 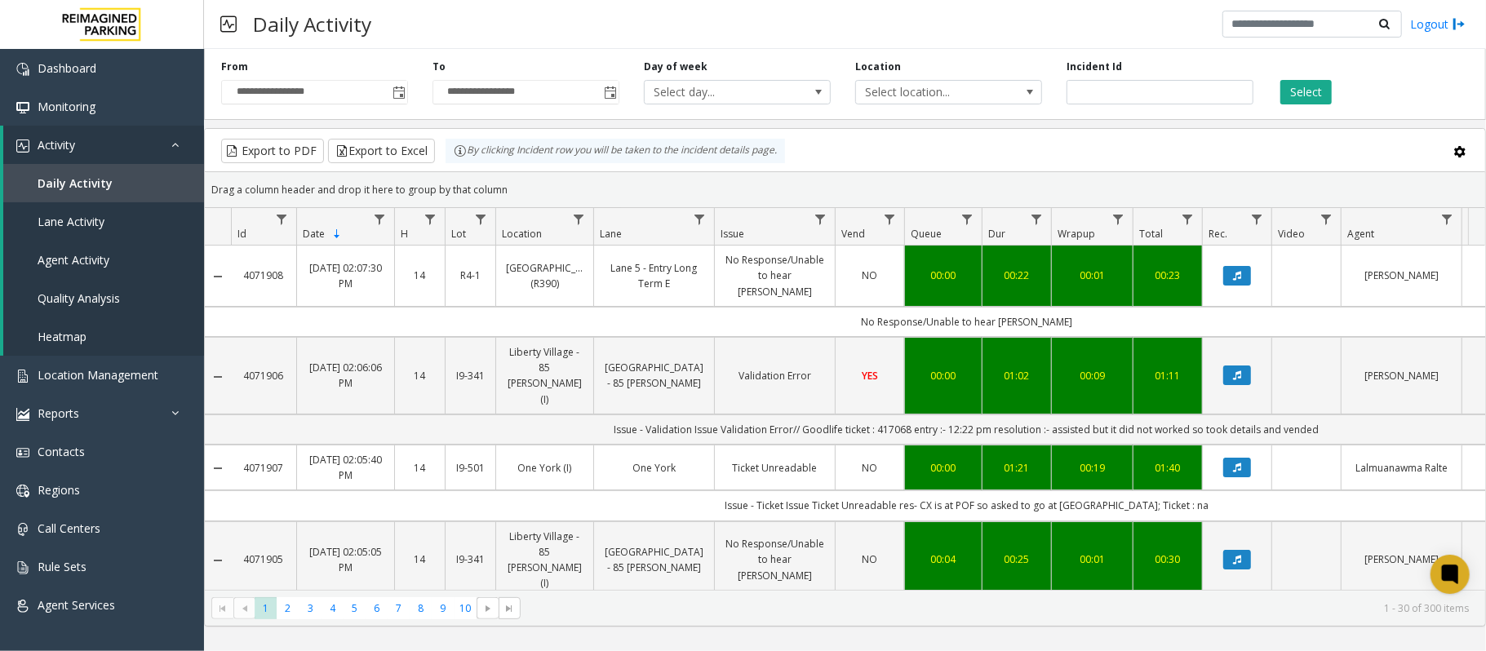 I want to click on label: Location, so click(x=878, y=67).